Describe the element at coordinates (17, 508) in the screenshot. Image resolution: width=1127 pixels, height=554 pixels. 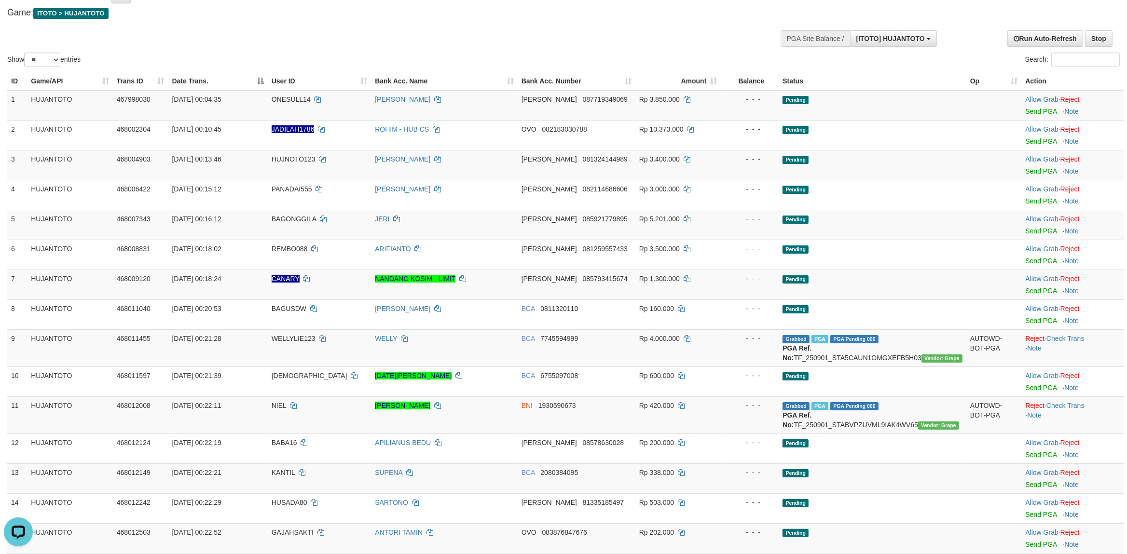
I see `td: 14` at that location.